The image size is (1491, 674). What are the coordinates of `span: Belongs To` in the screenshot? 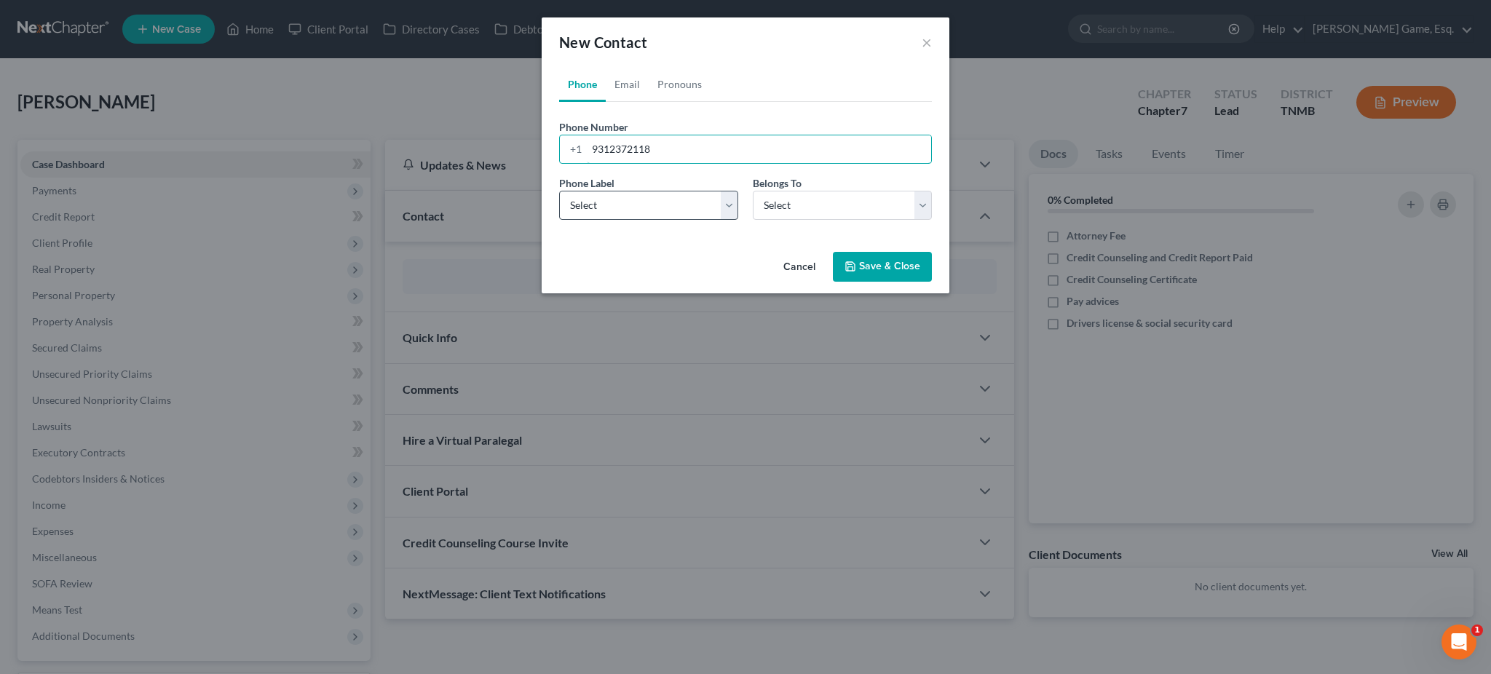 It's located at (777, 183).